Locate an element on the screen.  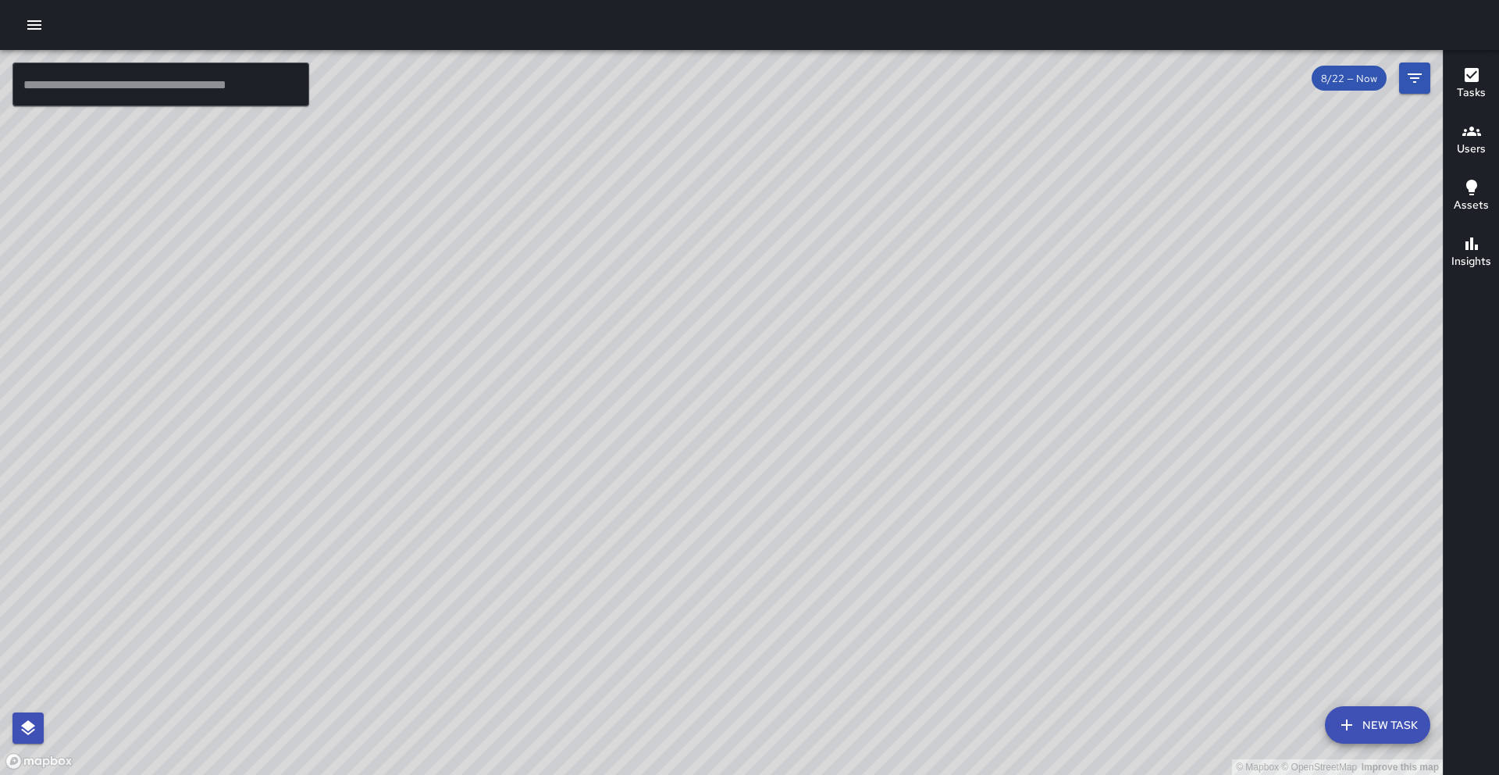
button: Filters is located at coordinates (1415, 78).